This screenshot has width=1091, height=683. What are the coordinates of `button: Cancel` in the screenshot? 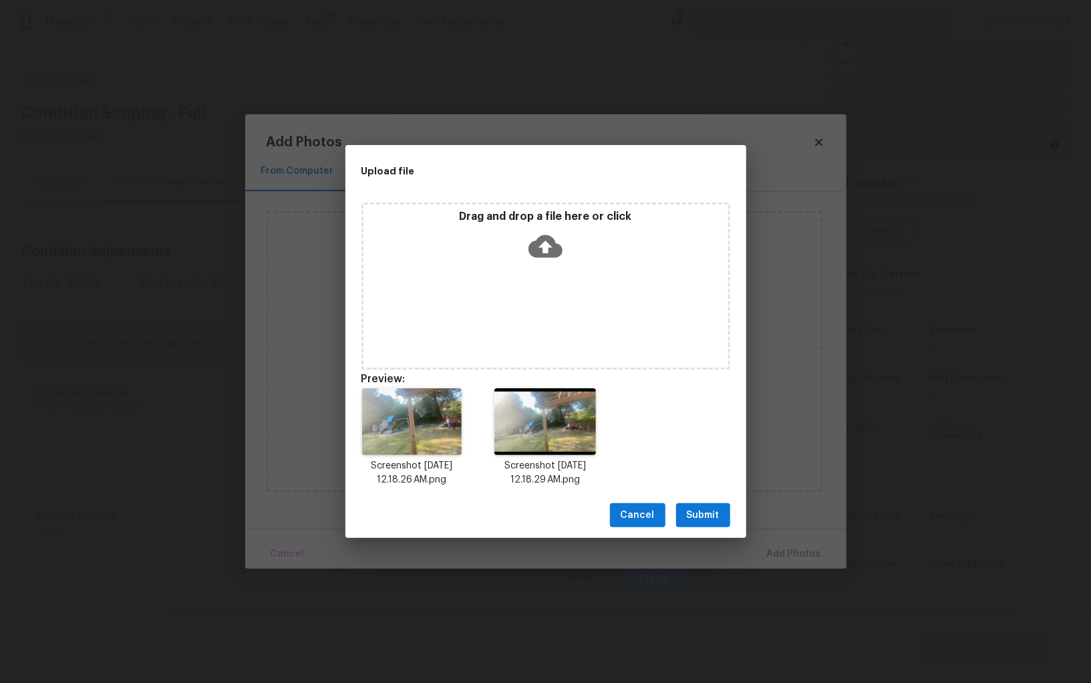 It's located at (637, 515).